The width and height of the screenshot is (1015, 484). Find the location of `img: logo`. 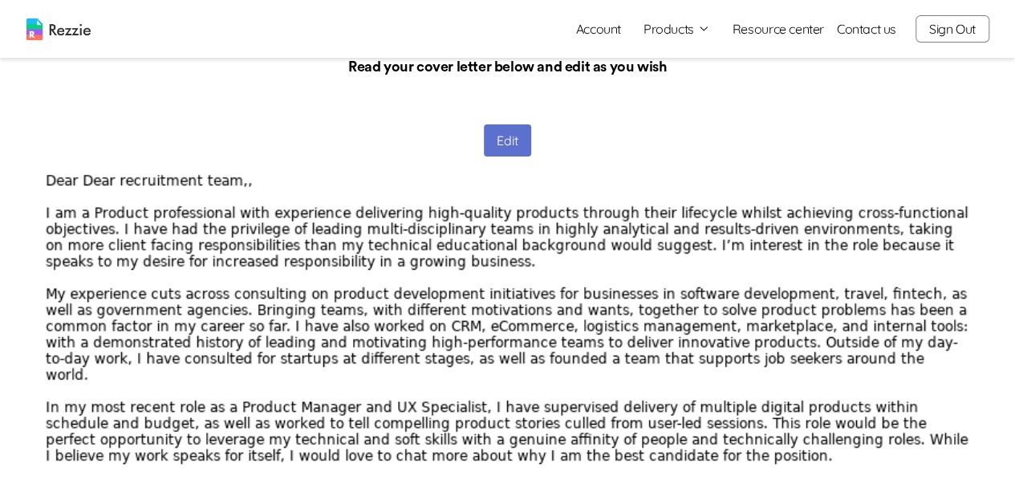

img: logo is located at coordinates (59, 29).